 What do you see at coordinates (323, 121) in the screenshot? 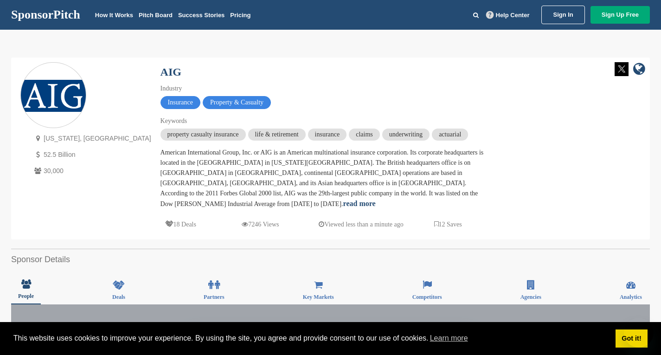
I see `div: Keywords` at bounding box center [323, 121].